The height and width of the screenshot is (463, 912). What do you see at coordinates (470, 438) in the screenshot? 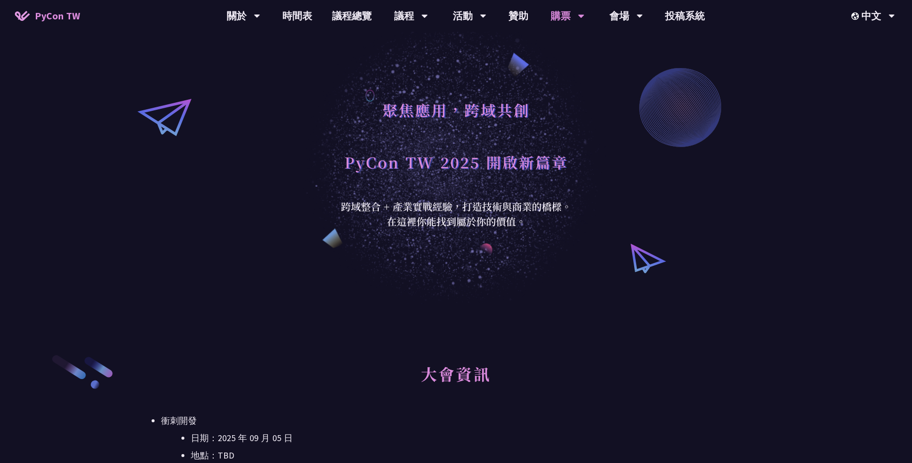
I see `li: 日期：2025 年 09 月 05 日` at bounding box center [470, 438].